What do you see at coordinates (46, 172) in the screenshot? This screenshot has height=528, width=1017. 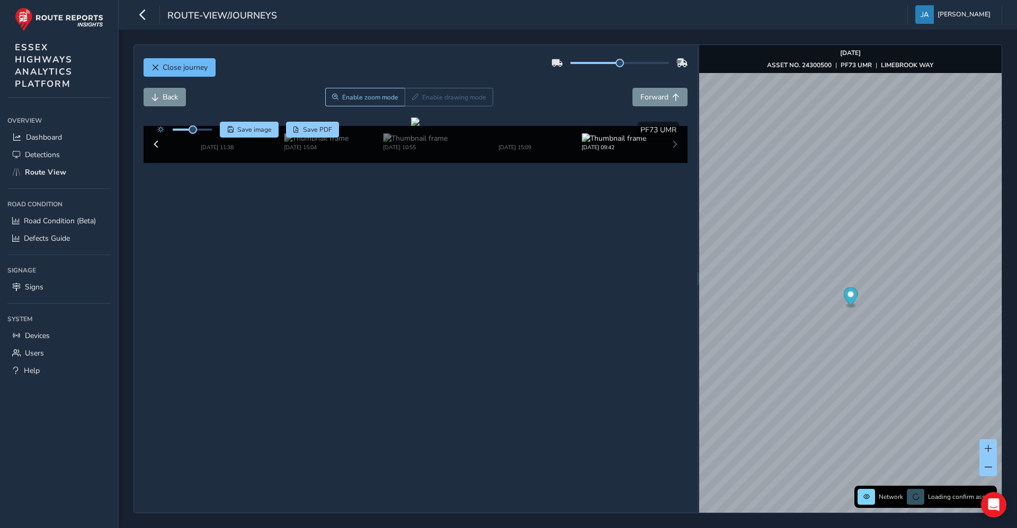 I see `span: Route View` at bounding box center [46, 172].